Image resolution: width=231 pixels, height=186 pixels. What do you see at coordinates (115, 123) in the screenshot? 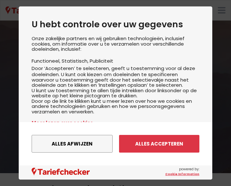
I see `a: Meer lezen over cookies` at bounding box center [115, 123].